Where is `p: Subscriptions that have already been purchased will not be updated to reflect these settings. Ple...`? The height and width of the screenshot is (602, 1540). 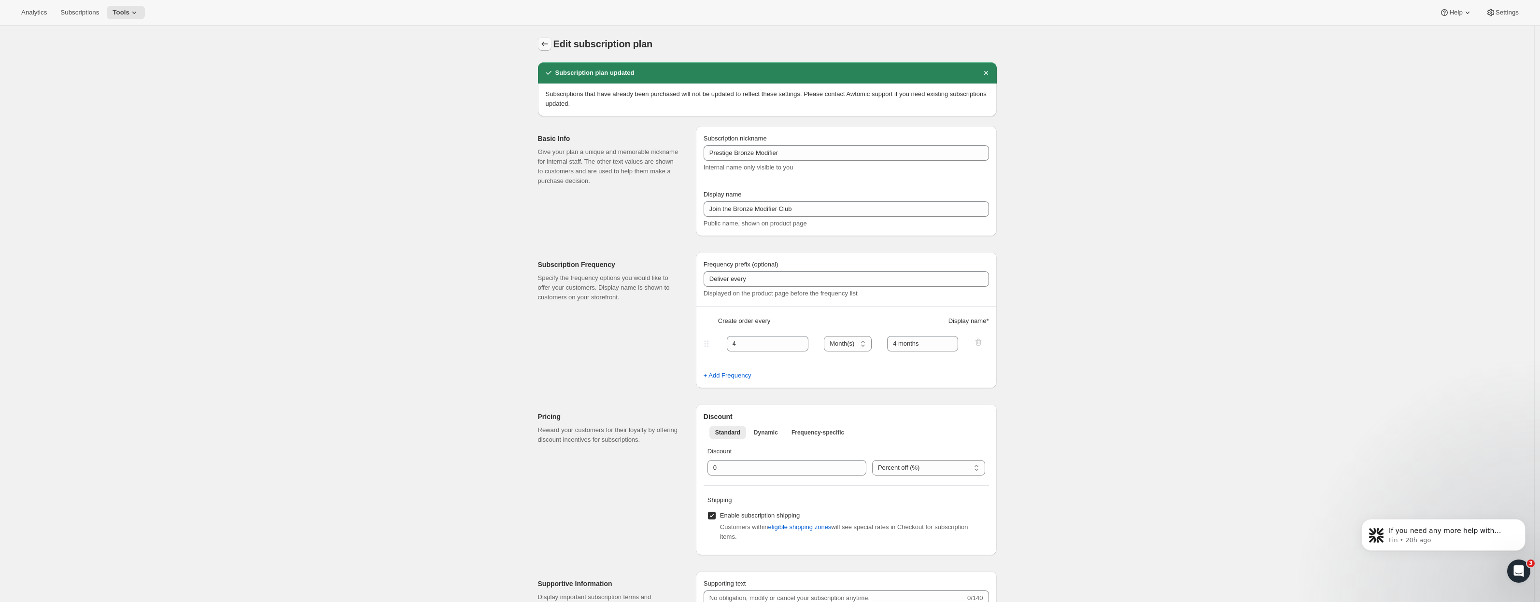
p: Subscriptions that have already been purchased will not be updated to reflect these settings. Ple... is located at coordinates (768, 99).